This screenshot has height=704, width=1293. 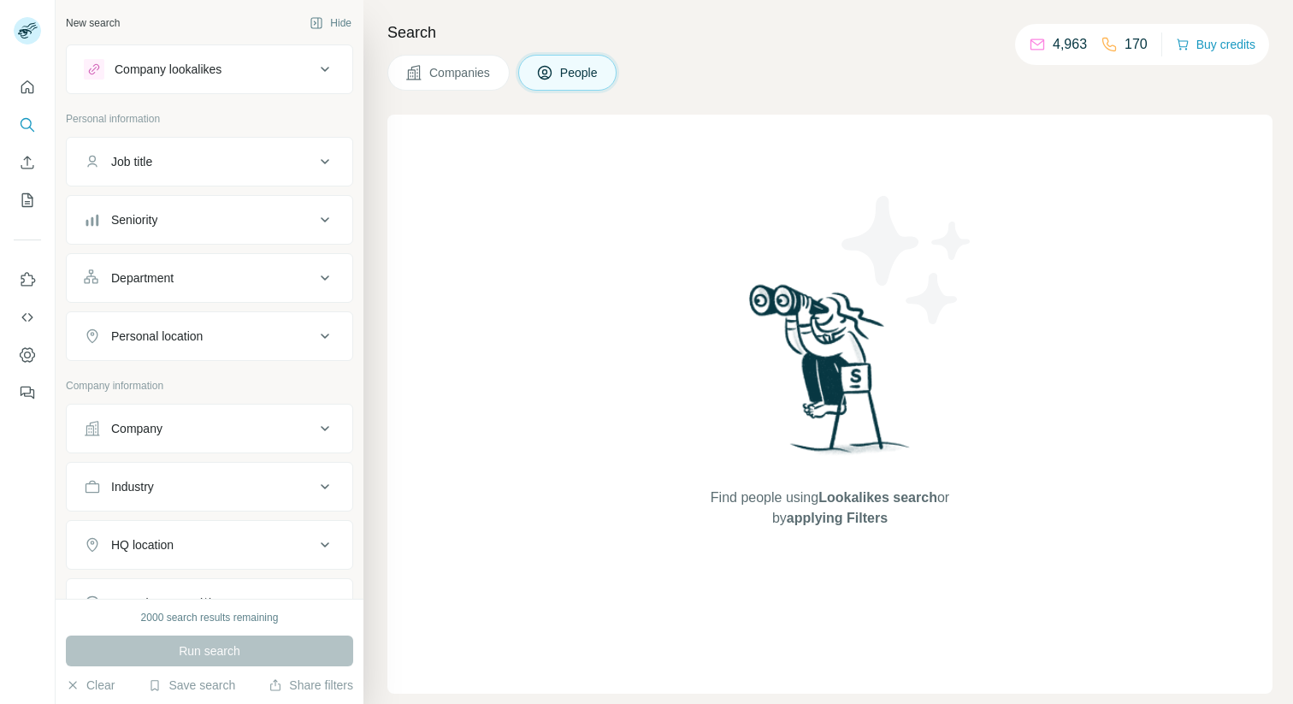 I want to click on button: Use Surfe on LinkedIn, so click(x=27, y=280).